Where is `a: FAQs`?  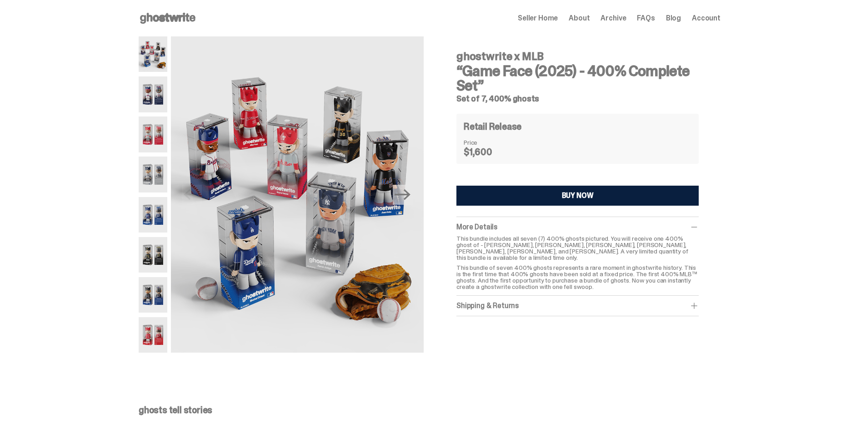
a: FAQs is located at coordinates (646, 18).